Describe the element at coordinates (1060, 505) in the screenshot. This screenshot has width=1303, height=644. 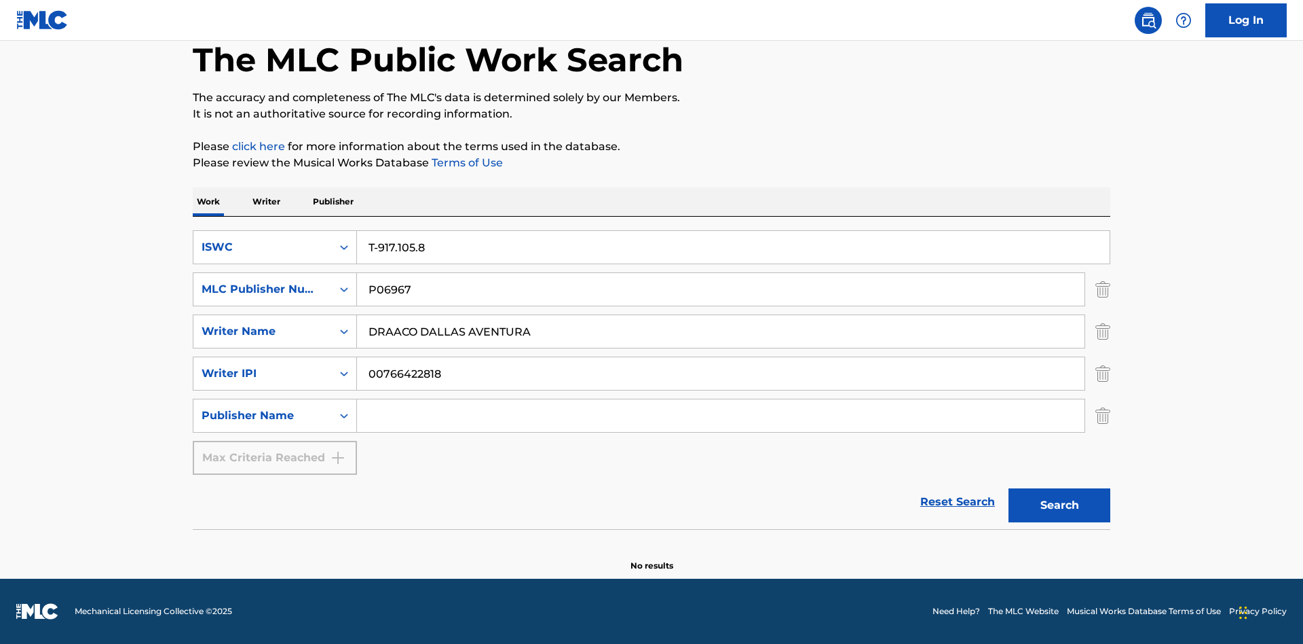
I see `button: Search` at that location.